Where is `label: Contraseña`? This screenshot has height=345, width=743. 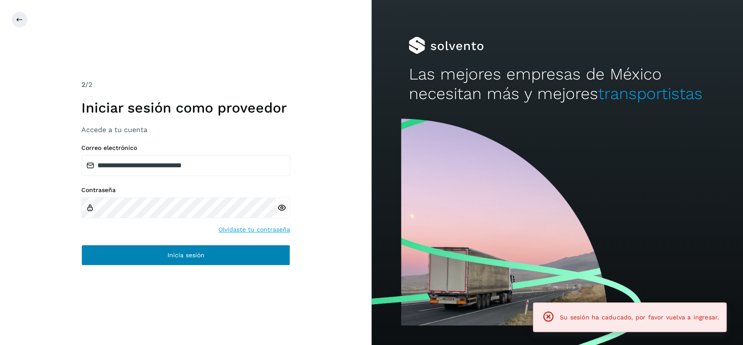
label: Contraseña is located at coordinates (186, 190).